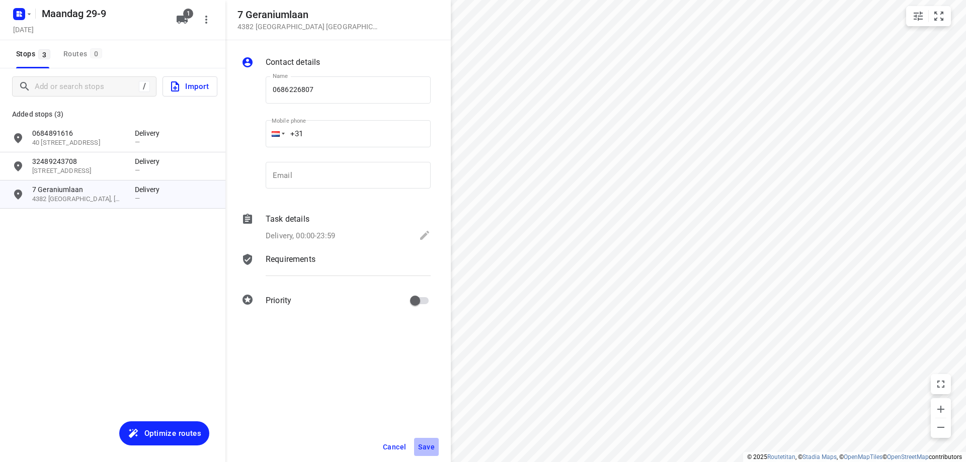 This screenshot has height=462, width=966. What do you see at coordinates (23, 29) in the screenshot?
I see `h5: Project date` at bounding box center [23, 29].